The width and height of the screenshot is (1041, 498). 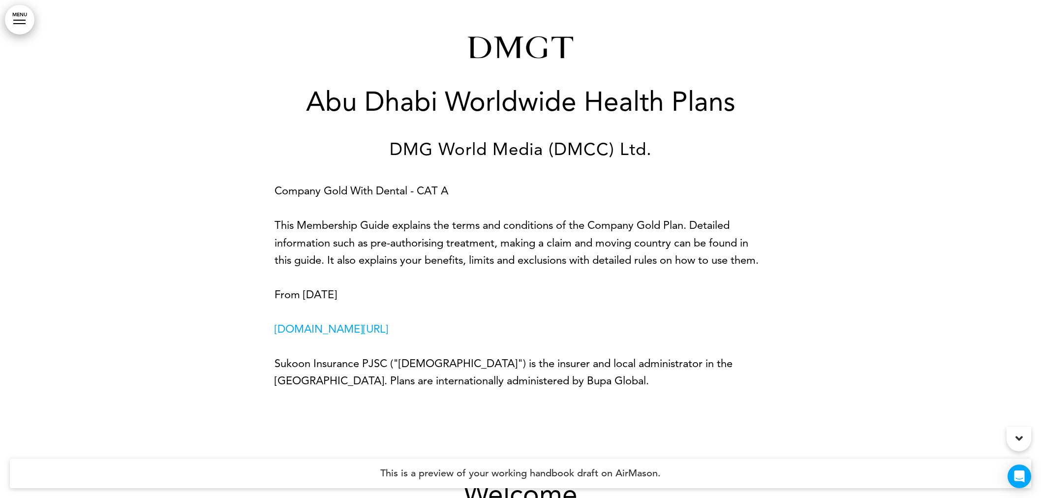 I want to click on p: Company Gold With Dental - CAT A, so click(x=520, y=190).